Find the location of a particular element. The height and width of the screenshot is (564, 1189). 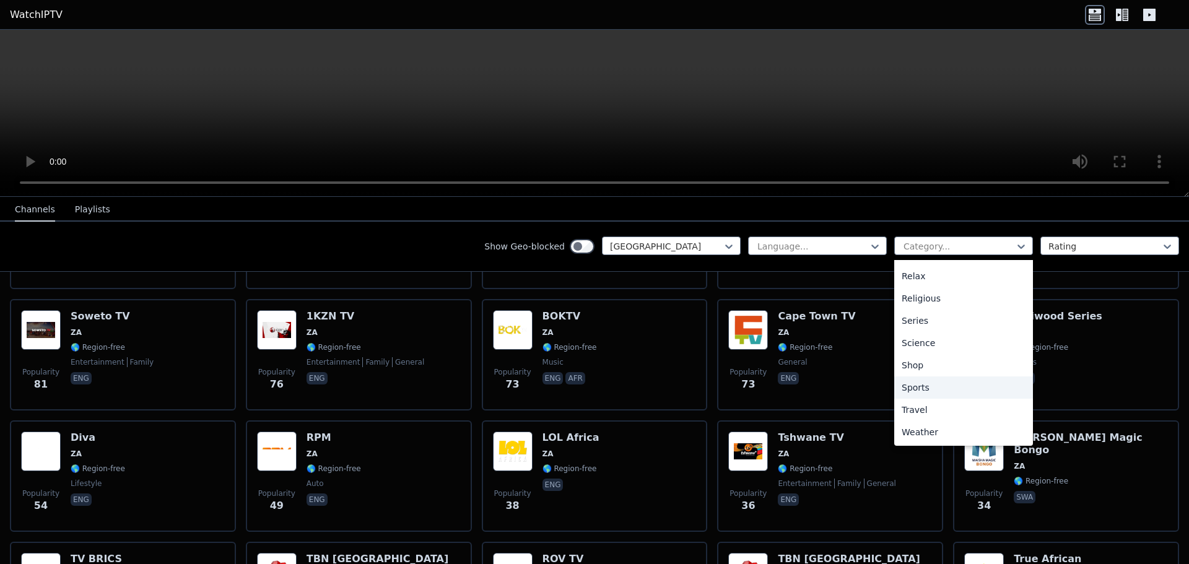

span: 76 is located at coordinates (277, 385).